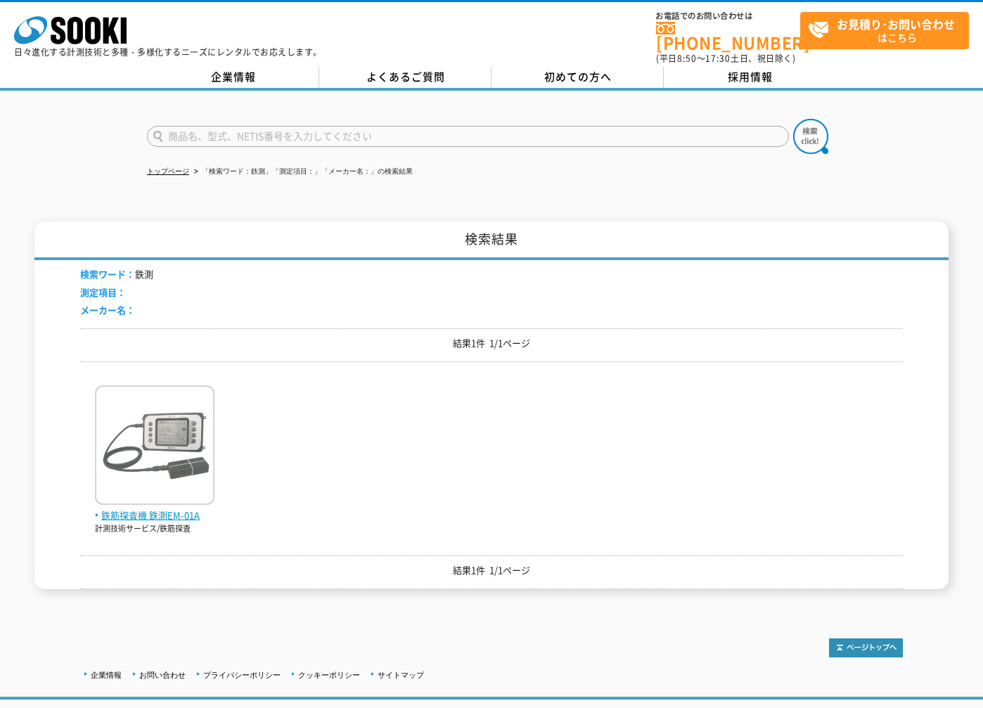 The width and height of the screenshot is (983, 708). Describe the element at coordinates (811, 136) in the screenshot. I see `img: btn_search.png` at that location.